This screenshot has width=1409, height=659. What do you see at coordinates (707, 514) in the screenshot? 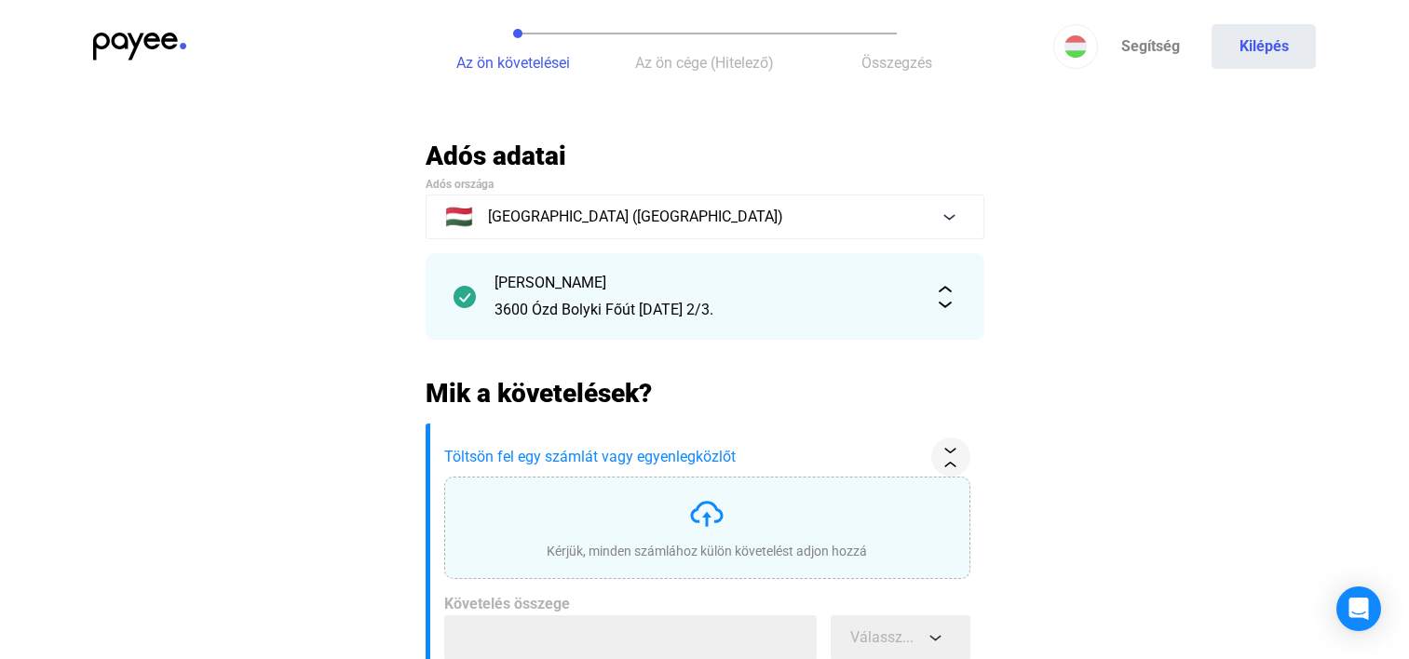
I see `img: upload-cloud` at bounding box center [707, 514].